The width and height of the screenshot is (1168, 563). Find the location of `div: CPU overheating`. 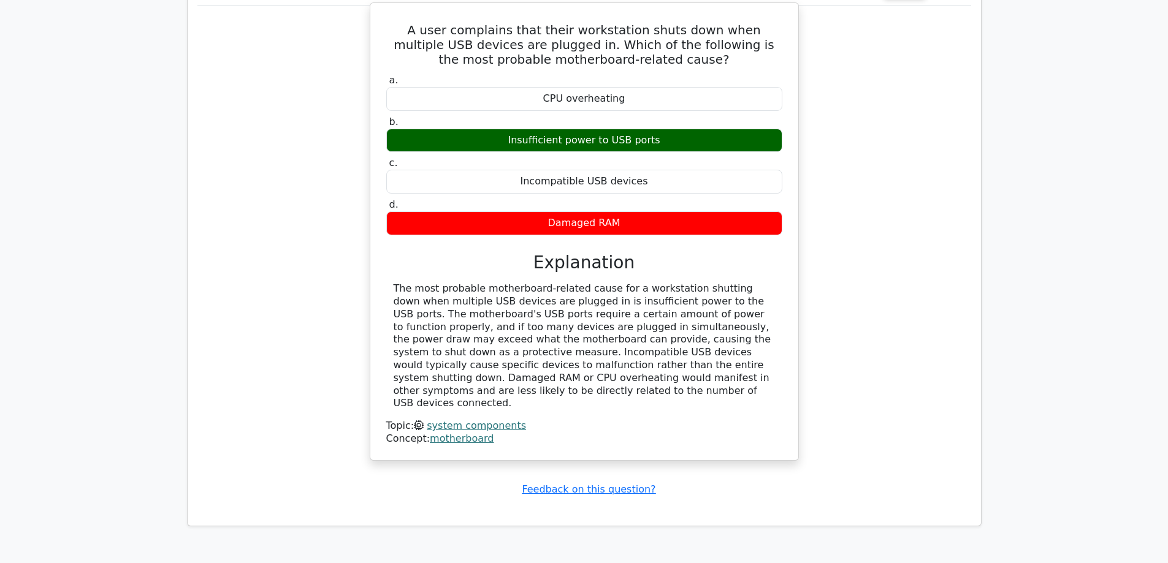

div: CPU overheating is located at coordinates (584, 99).